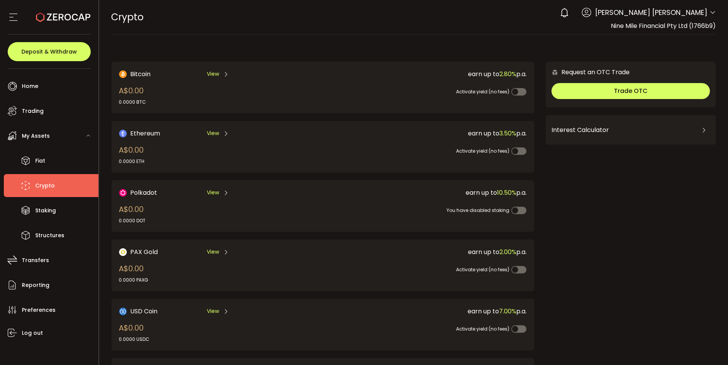 The height and width of the screenshot is (365, 728). What do you see at coordinates (134, 340) in the screenshot?
I see `div: 0.0000 USDC` at bounding box center [134, 340].